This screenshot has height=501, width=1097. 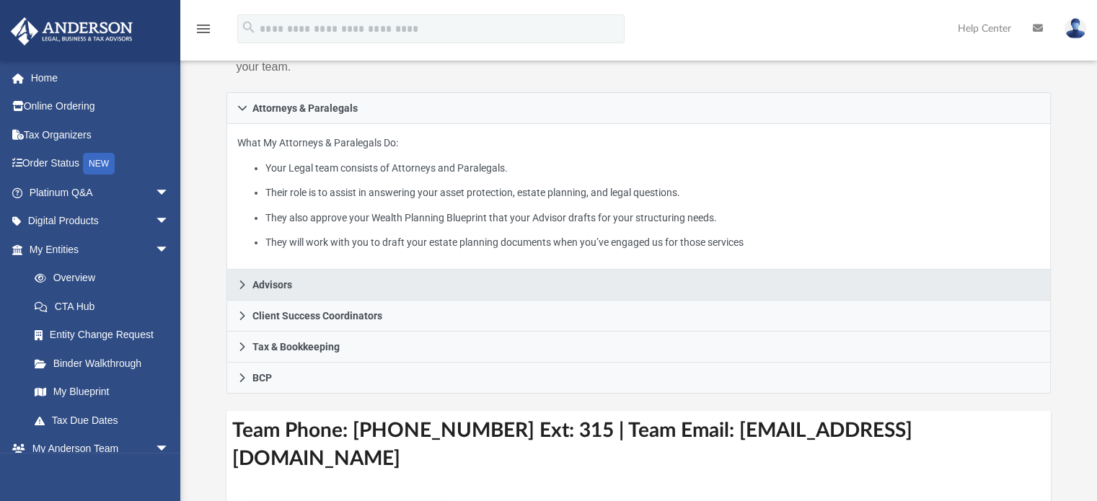 I want to click on a: Overview, so click(x=105, y=278).